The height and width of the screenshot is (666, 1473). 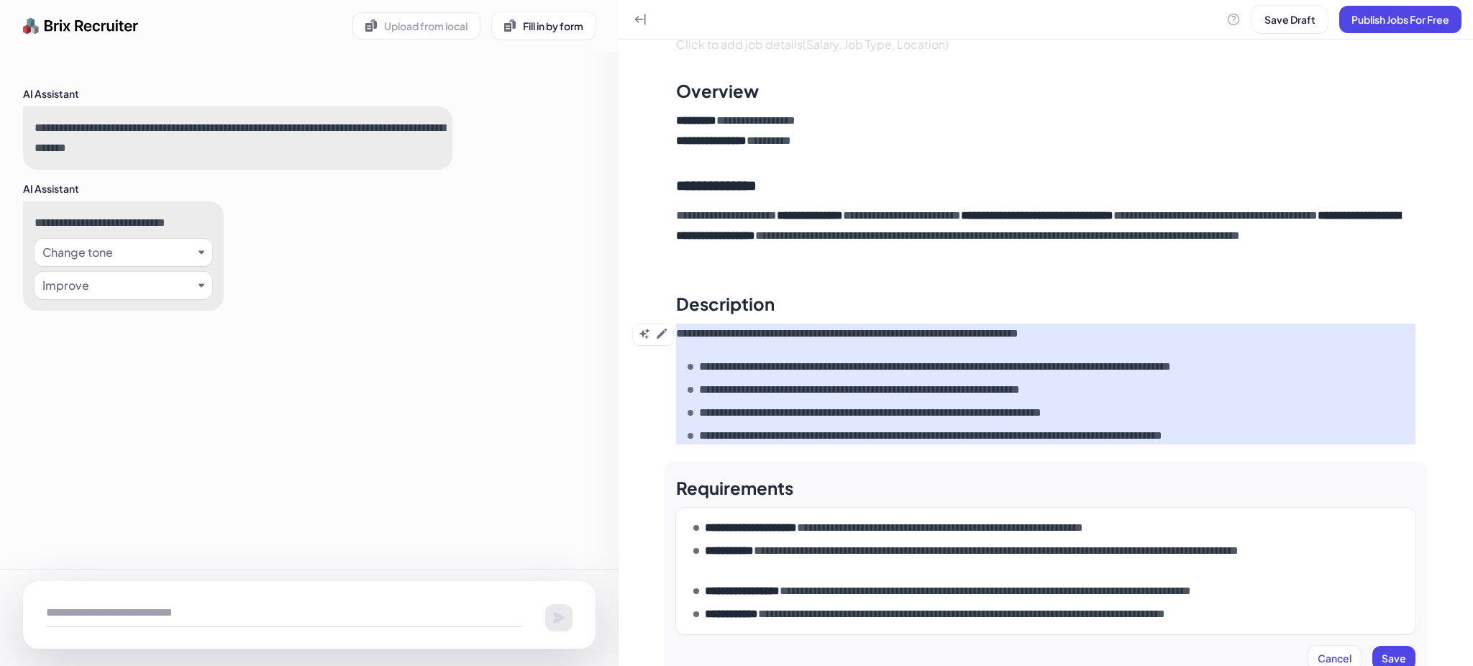 What do you see at coordinates (1400, 19) in the screenshot?
I see `button: Publish Jobs For Free` at bounding box center [1400, 19].